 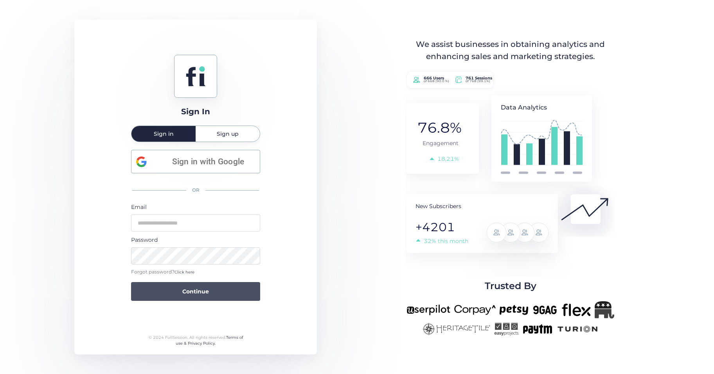 I want to click on img: paytm-new.png, so click(x=537, y=329).